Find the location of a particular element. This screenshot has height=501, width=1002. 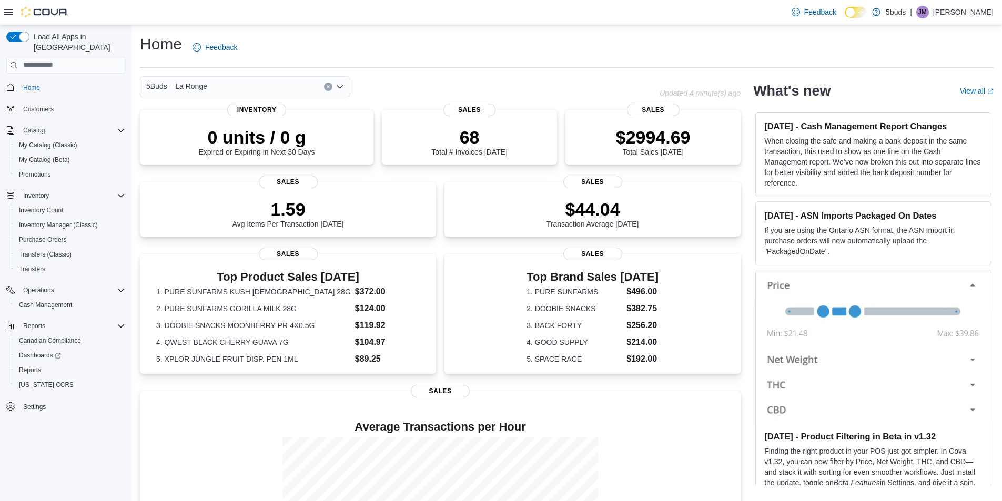

h4: Average Transactions per Hour is located at coordinates (440, 427).